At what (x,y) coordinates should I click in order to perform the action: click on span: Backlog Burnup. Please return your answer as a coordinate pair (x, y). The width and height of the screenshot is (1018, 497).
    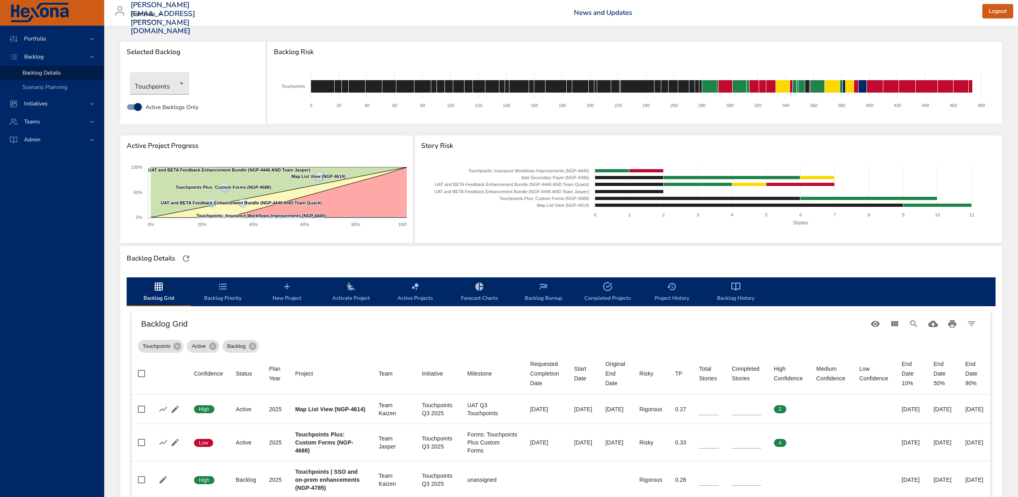
    Looking at the image, I should click on (543, 292).